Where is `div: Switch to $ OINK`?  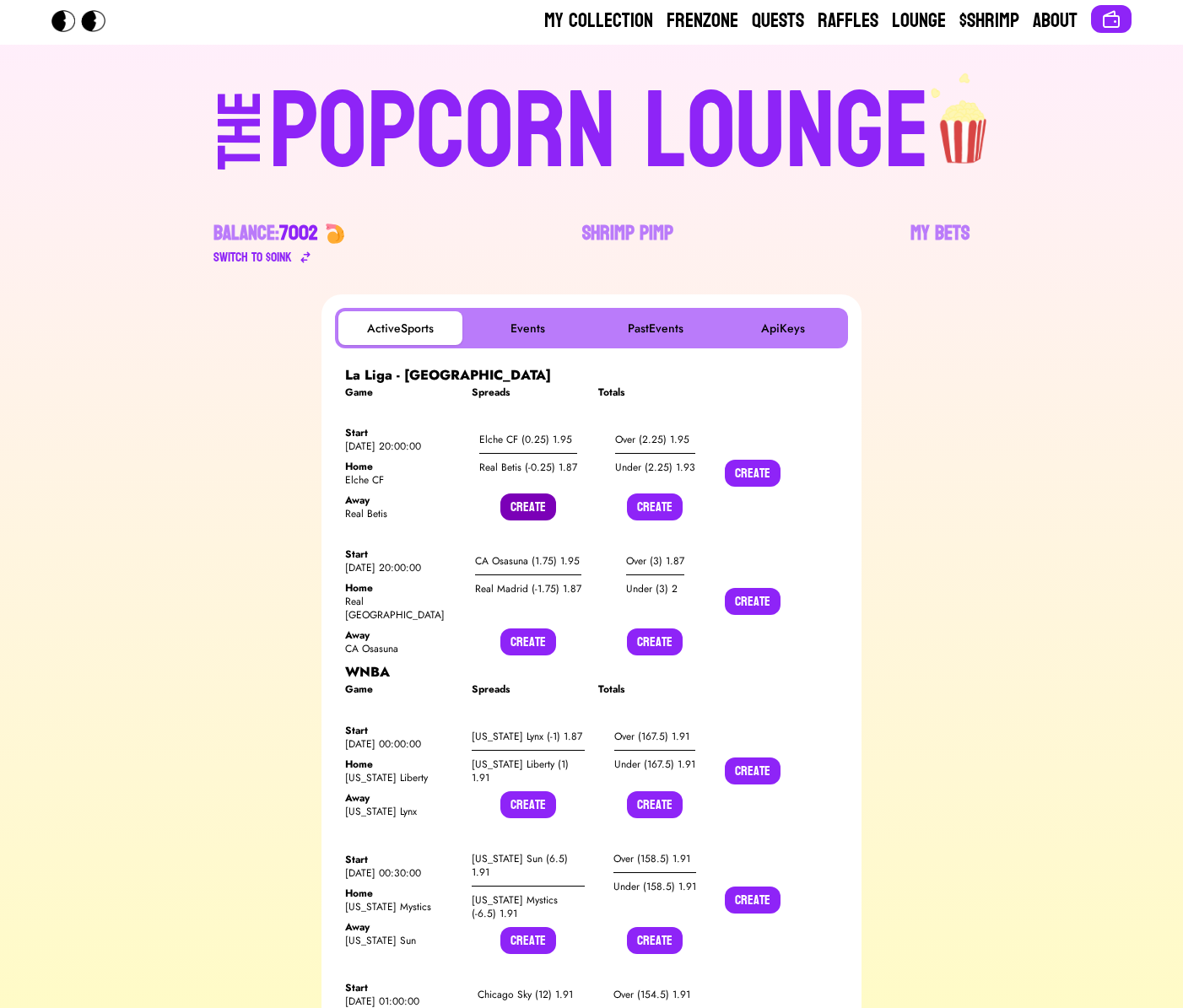 div: Switch to $ OINK is located at coordinates (252, 257).